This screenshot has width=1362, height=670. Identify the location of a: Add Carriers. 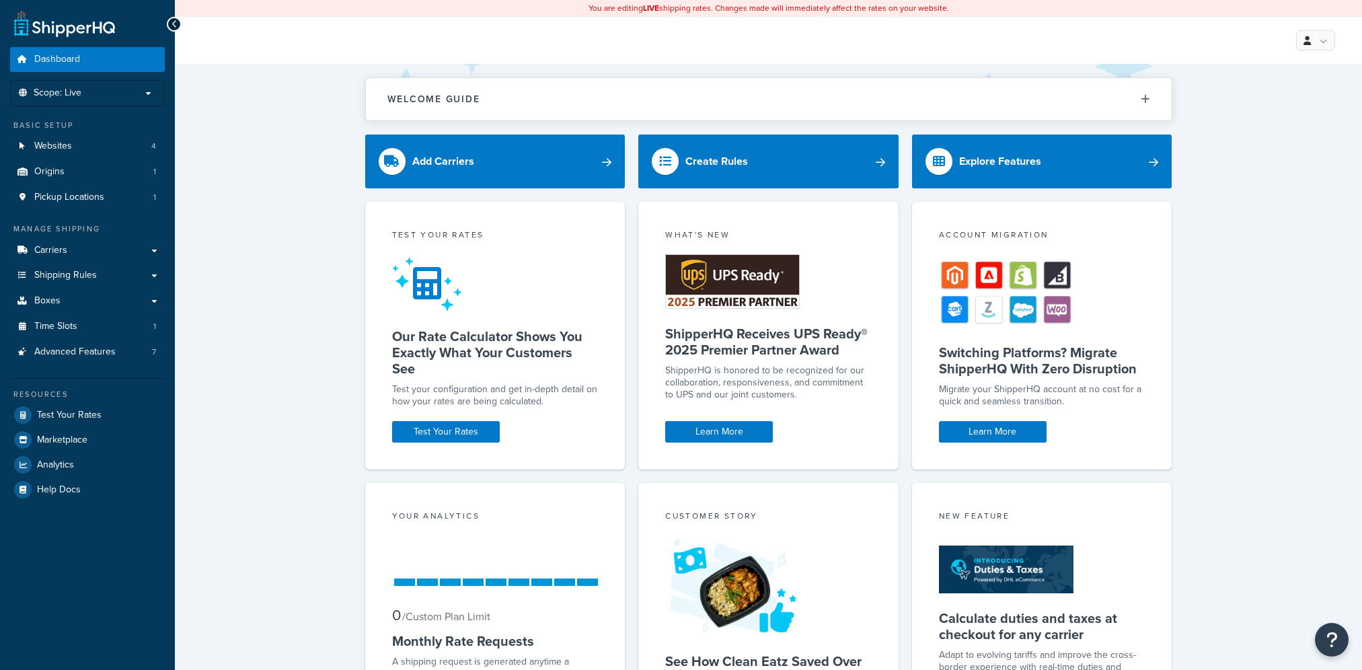
(495, 161).